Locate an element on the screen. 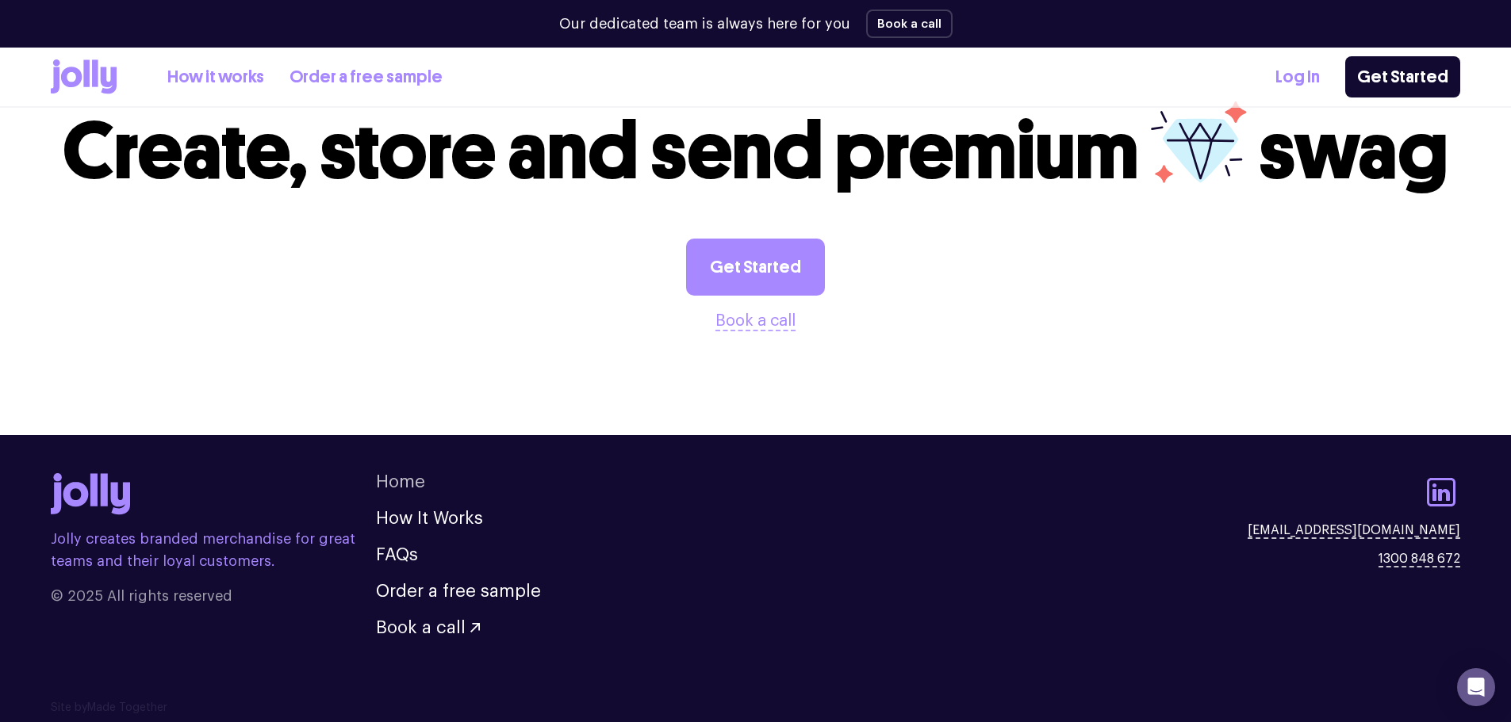 This screenshot has height=722, width=1511. div: Open Intercom Messenger is located at coordinates (1476, 687).